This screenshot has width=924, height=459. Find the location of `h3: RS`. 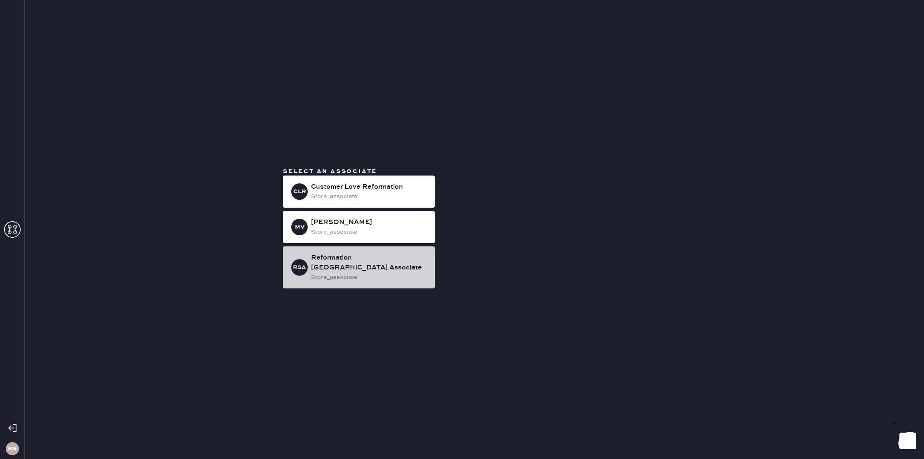

h3: RS is located at coordinates (12, 449).